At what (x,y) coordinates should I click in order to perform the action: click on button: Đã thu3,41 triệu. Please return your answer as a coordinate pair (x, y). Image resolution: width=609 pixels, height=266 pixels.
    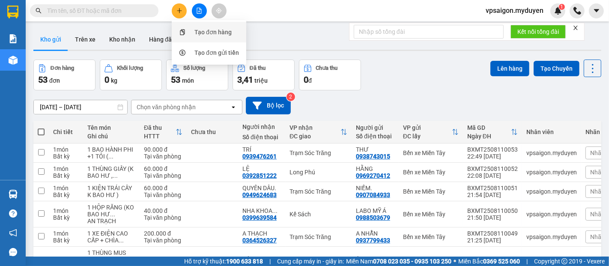
    Looking at the image, I should click on (263, 75).